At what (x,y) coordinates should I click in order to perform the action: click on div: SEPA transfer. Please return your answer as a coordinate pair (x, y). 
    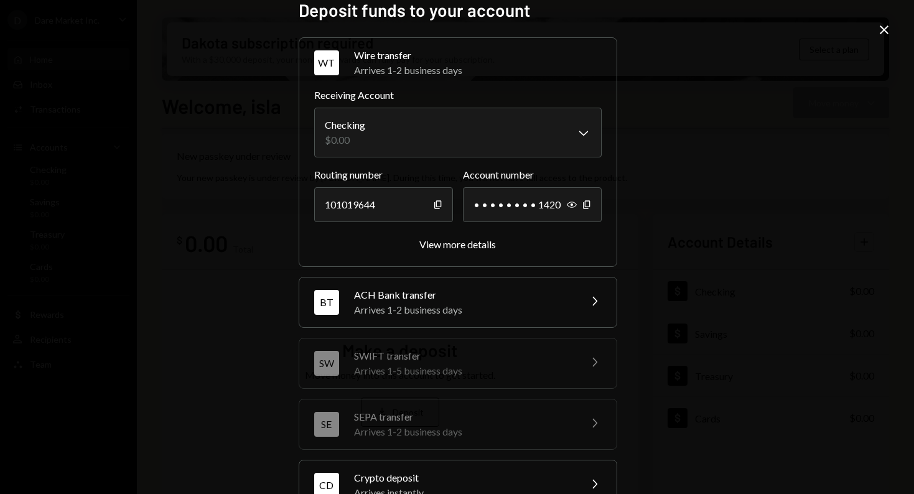
    Looking at the image, I should click on (463, 417).